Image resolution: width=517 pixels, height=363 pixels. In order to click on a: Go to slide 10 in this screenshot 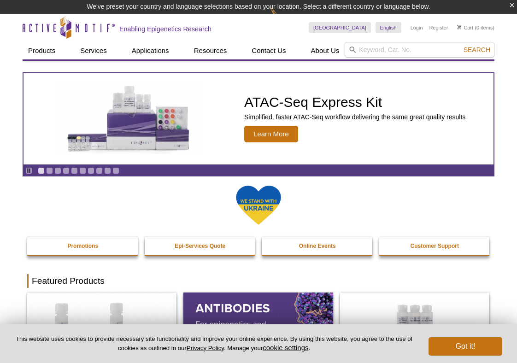, I will do `click(116, 171)`.